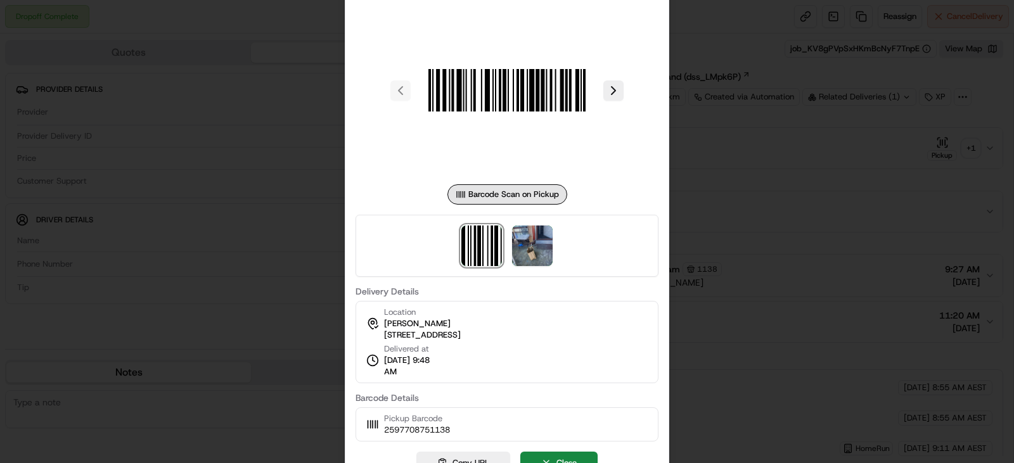  I want to click on span: Location, so click(400, 313).